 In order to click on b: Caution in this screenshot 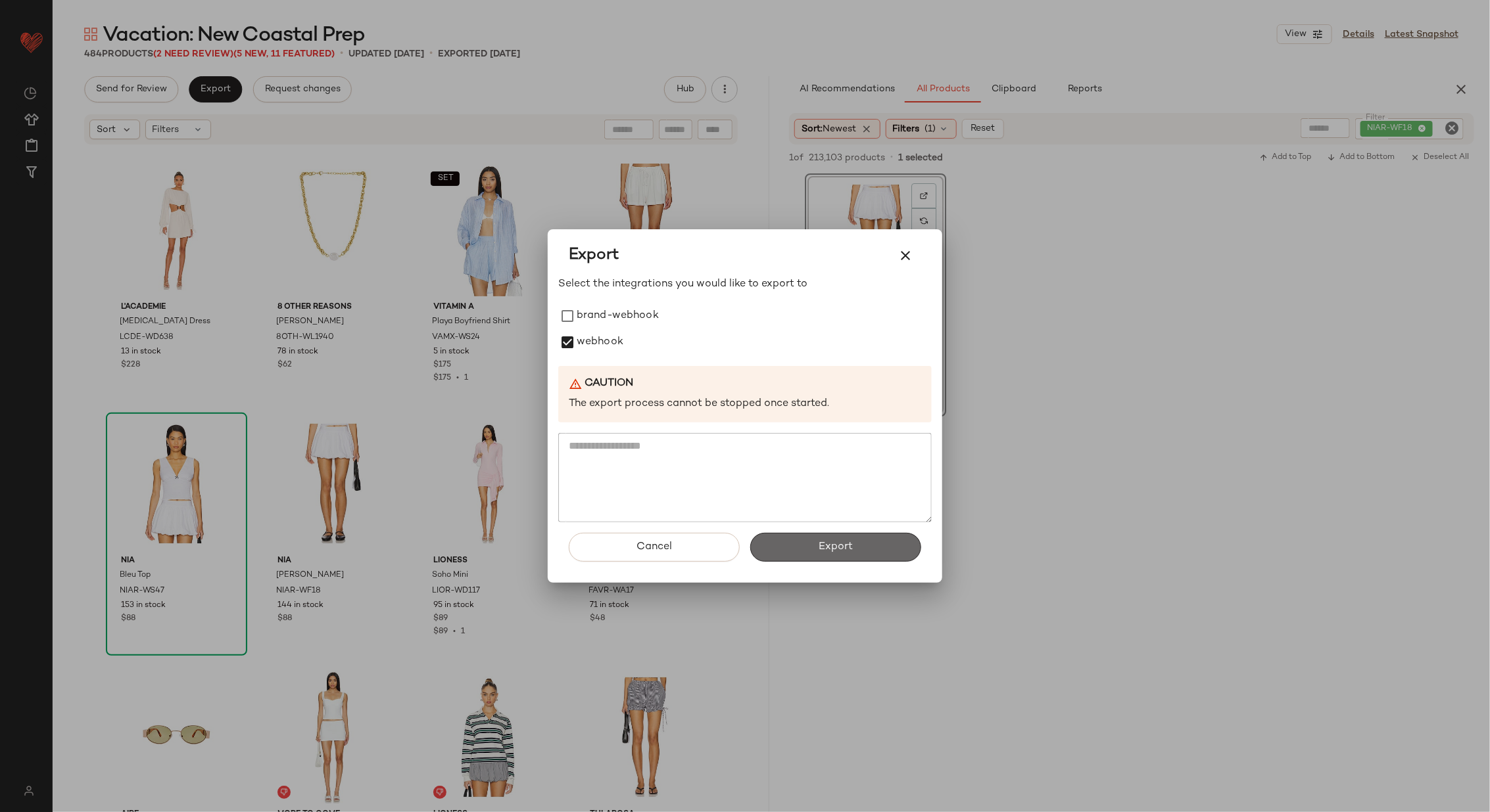, I will do `click(609, 384)`.